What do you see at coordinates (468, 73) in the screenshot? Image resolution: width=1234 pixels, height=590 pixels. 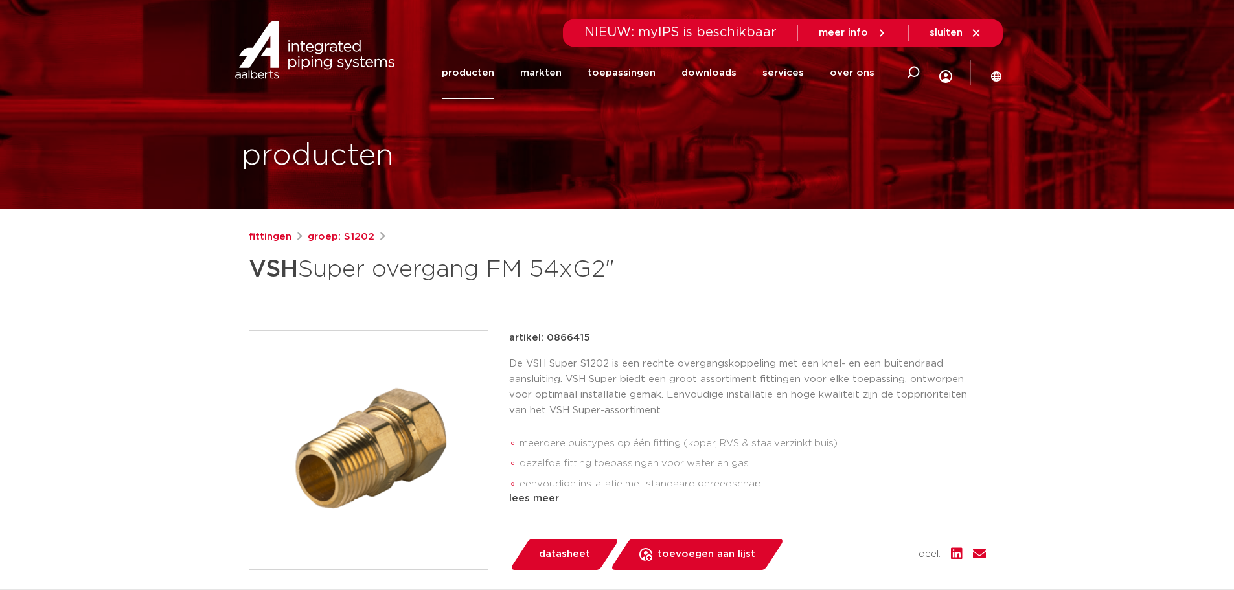 I see `a: producten` at bounding box center [468, 73].